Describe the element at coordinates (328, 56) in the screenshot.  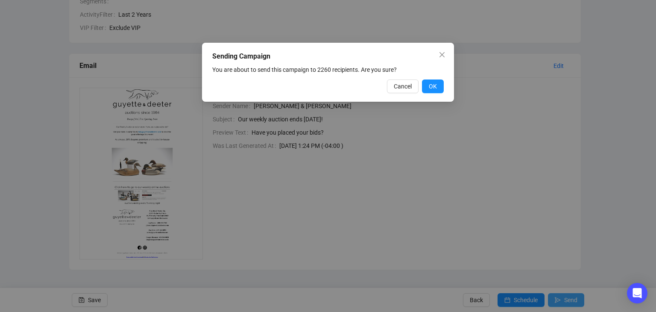
I see `div: Sending Campaign` at that location.